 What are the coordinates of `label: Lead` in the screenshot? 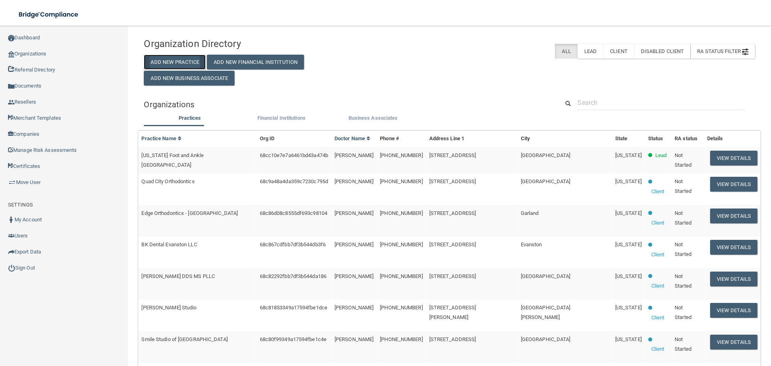 It's located at (590, 51).